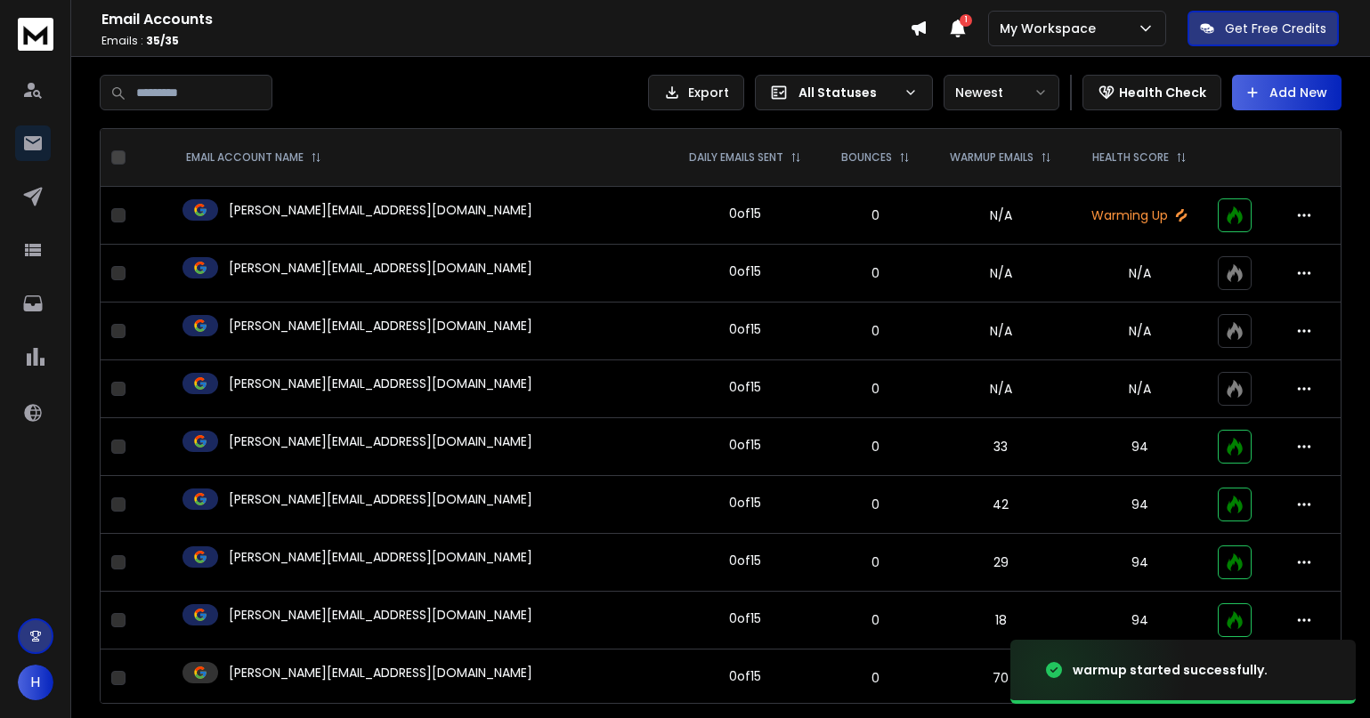 The image size is (1370, 718). What do you see at coordinates (1002, 93) in the screenshot?
I see `button: Newest` at bounding box center [1002, 93].